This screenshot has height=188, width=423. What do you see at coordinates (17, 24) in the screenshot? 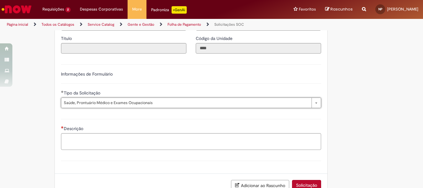
I see `a: Página inicial` at bounding box center [17, 24].